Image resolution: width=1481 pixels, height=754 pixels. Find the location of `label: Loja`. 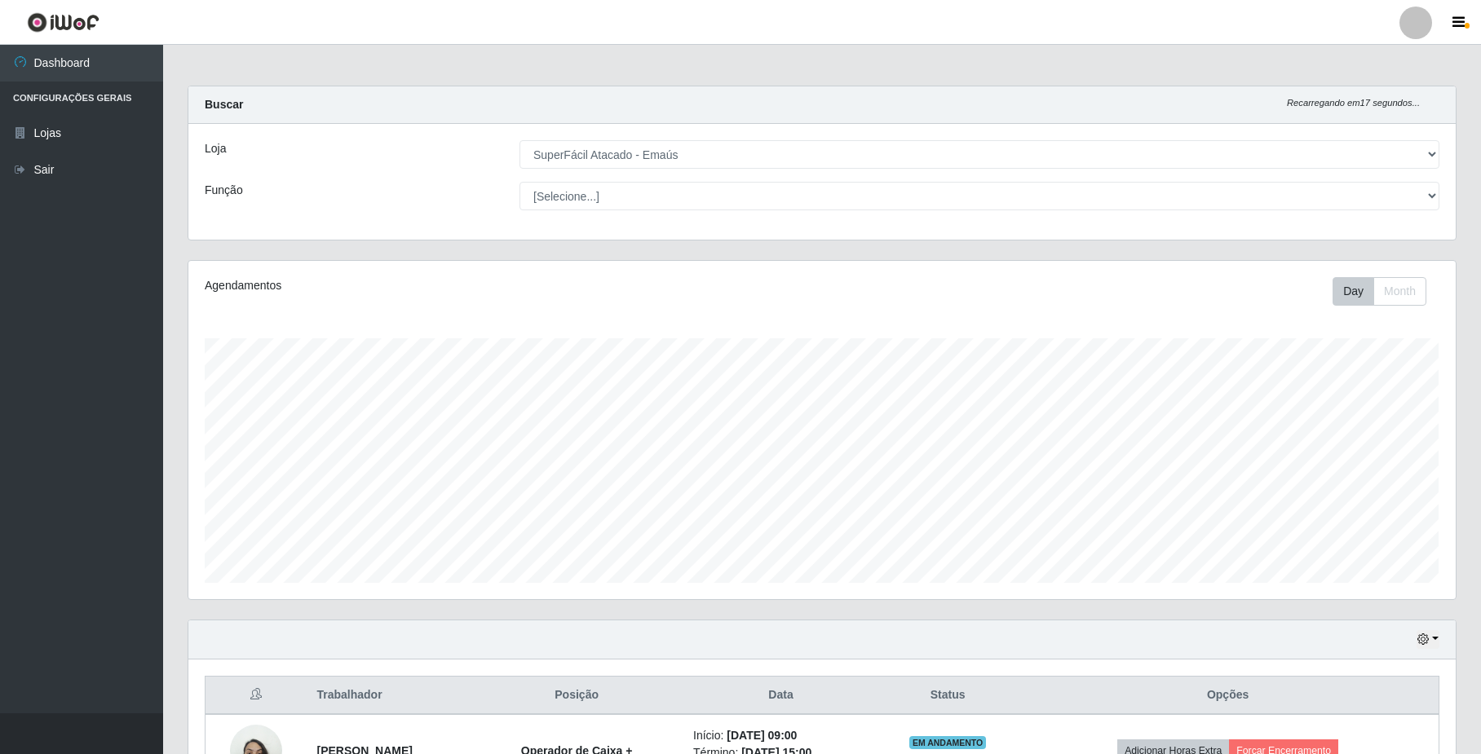

label: Loja is located at coordinates (215, 148).